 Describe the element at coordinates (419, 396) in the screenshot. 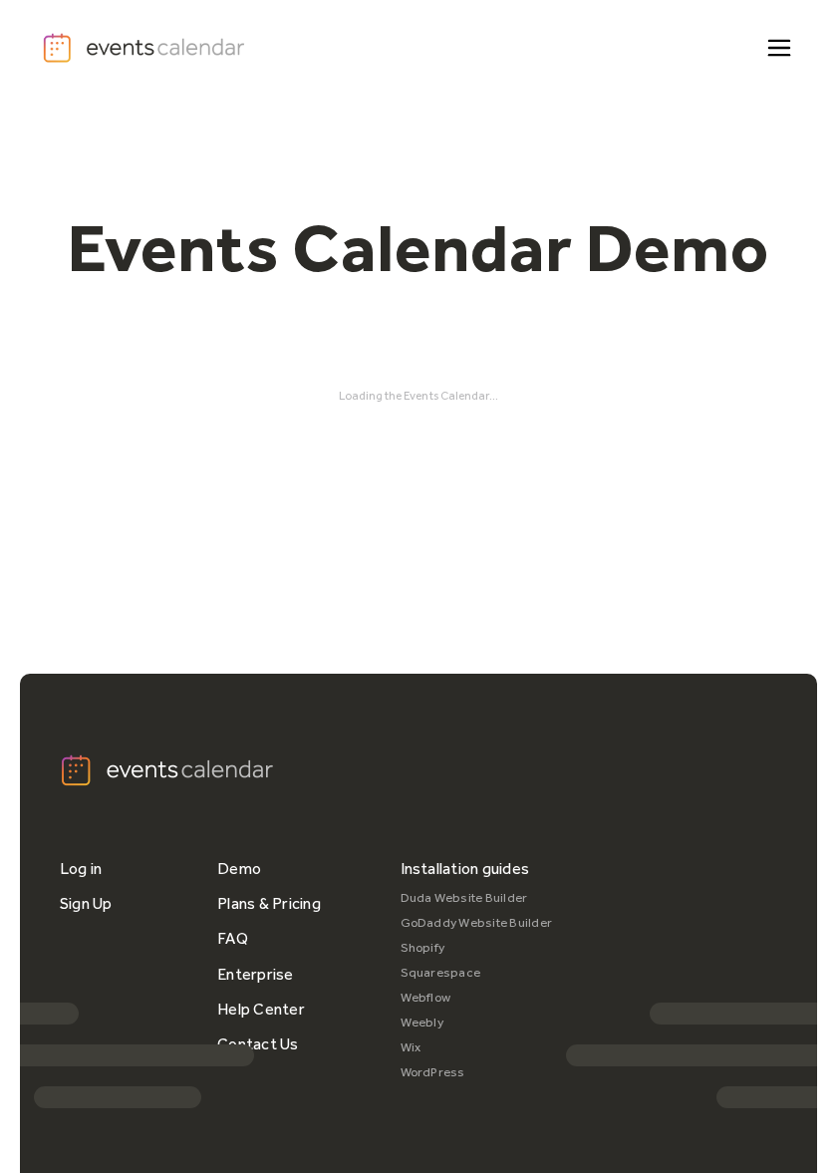

I see `div: Loading the Events Calendar...` at that location.